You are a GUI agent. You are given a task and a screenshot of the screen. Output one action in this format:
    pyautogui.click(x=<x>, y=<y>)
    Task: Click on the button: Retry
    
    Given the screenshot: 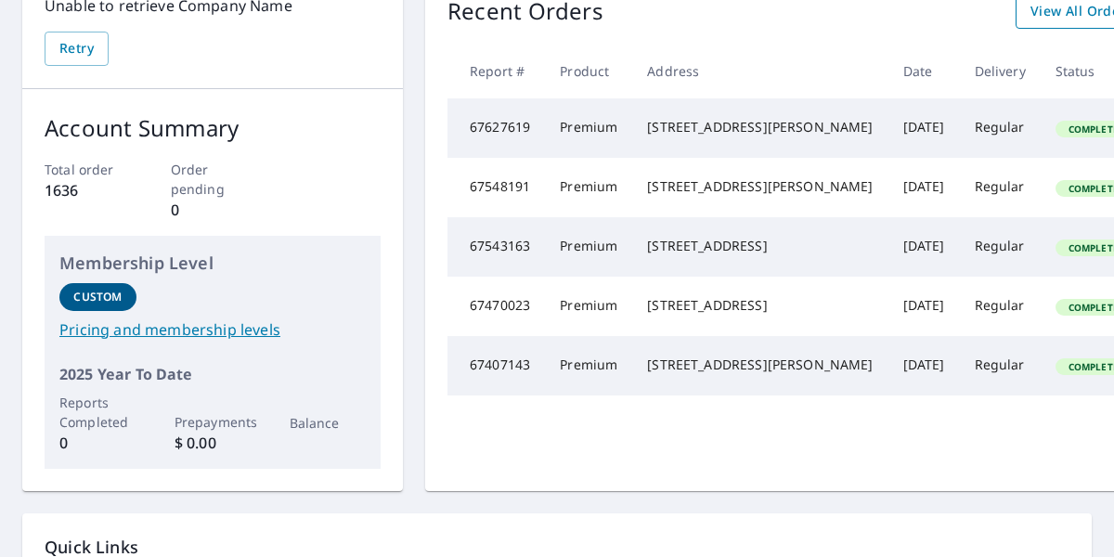 What is the action you would take?
    pyautogui.click(x=76, y=48)
    